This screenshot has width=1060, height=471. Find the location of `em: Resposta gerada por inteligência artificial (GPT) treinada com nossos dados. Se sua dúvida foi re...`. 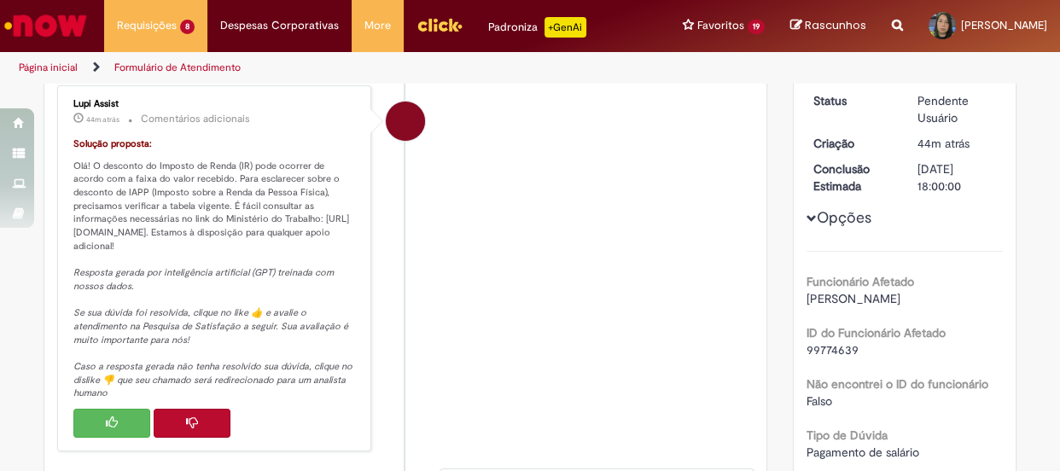

em: Resposta gerada por inteligência artificial (GPT) treinada com nossos dados. Se sua dúvida foi re... is located at coordinates (214, 333).